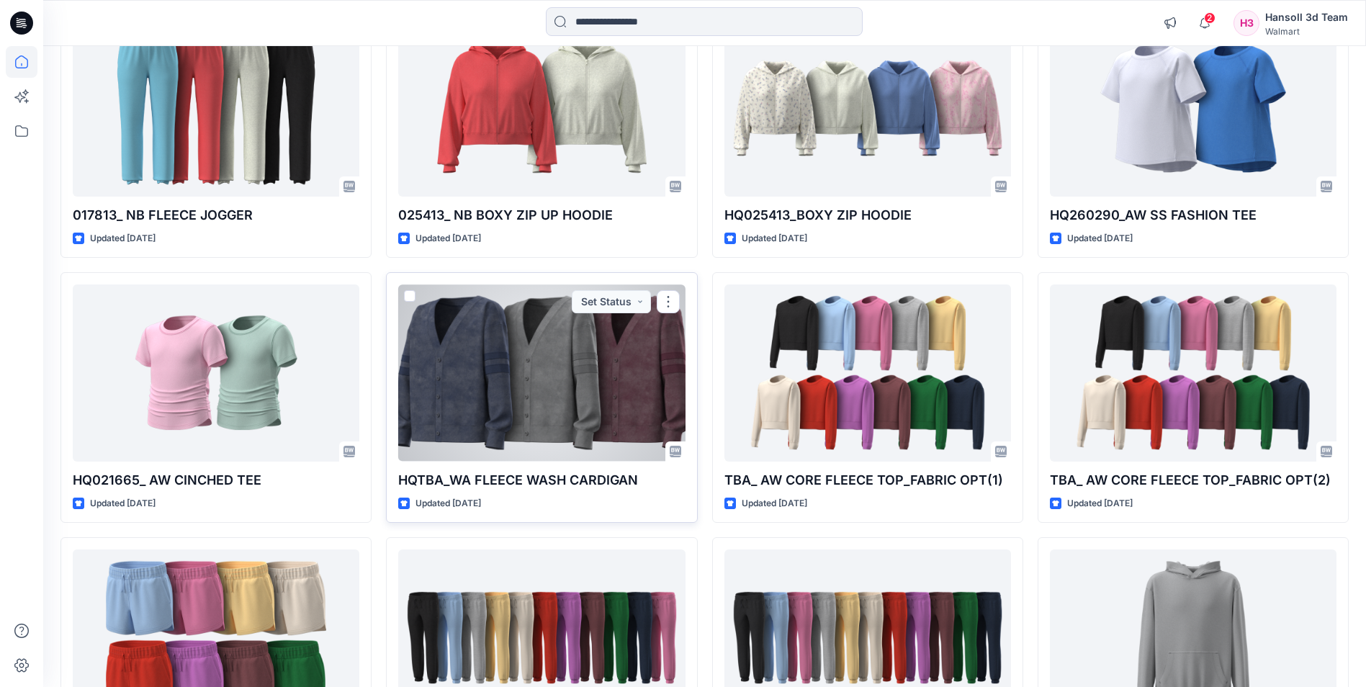 The height and width of the screenshot is (687, 1366). I want to click on a: HQ025413_BOXY ZIP HOODIE, so click(868, 107).